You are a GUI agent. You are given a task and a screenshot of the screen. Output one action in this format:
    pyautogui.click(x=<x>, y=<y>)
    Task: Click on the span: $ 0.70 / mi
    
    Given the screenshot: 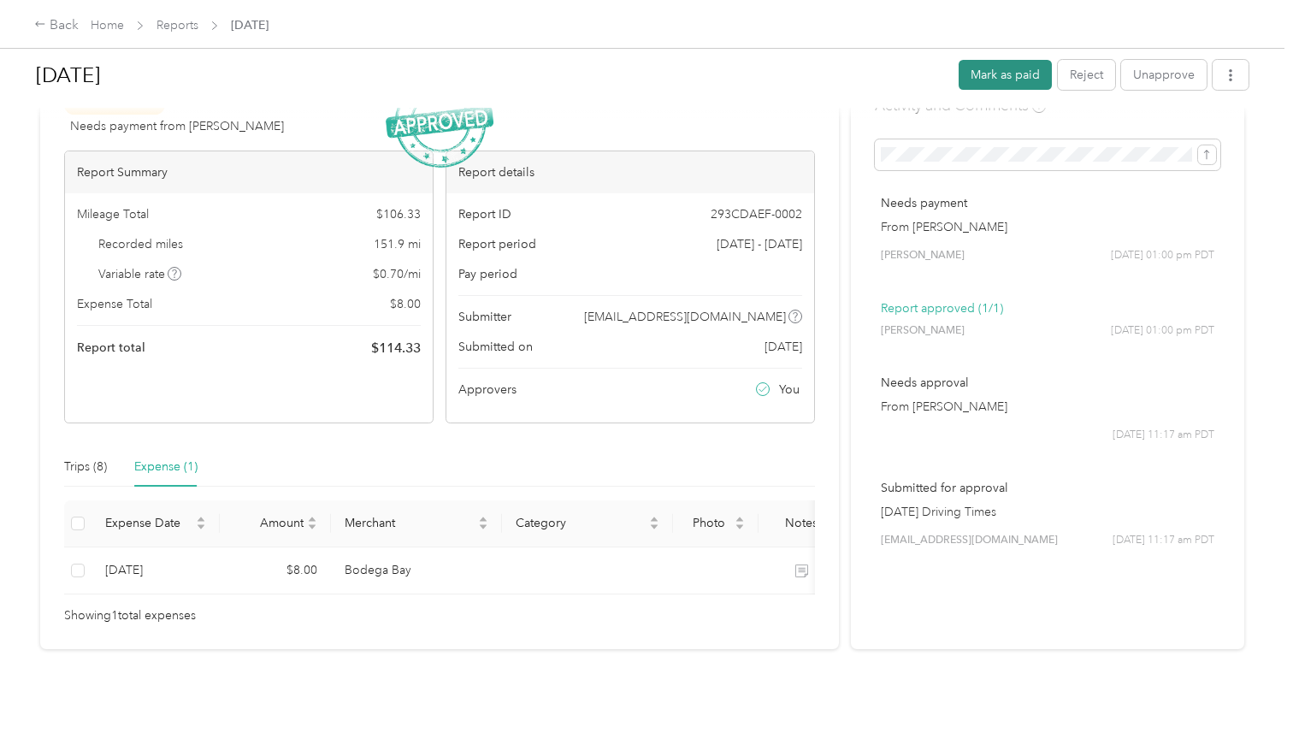 What is the action you would take?
    pyautogui.click(x=397, y=274)
    